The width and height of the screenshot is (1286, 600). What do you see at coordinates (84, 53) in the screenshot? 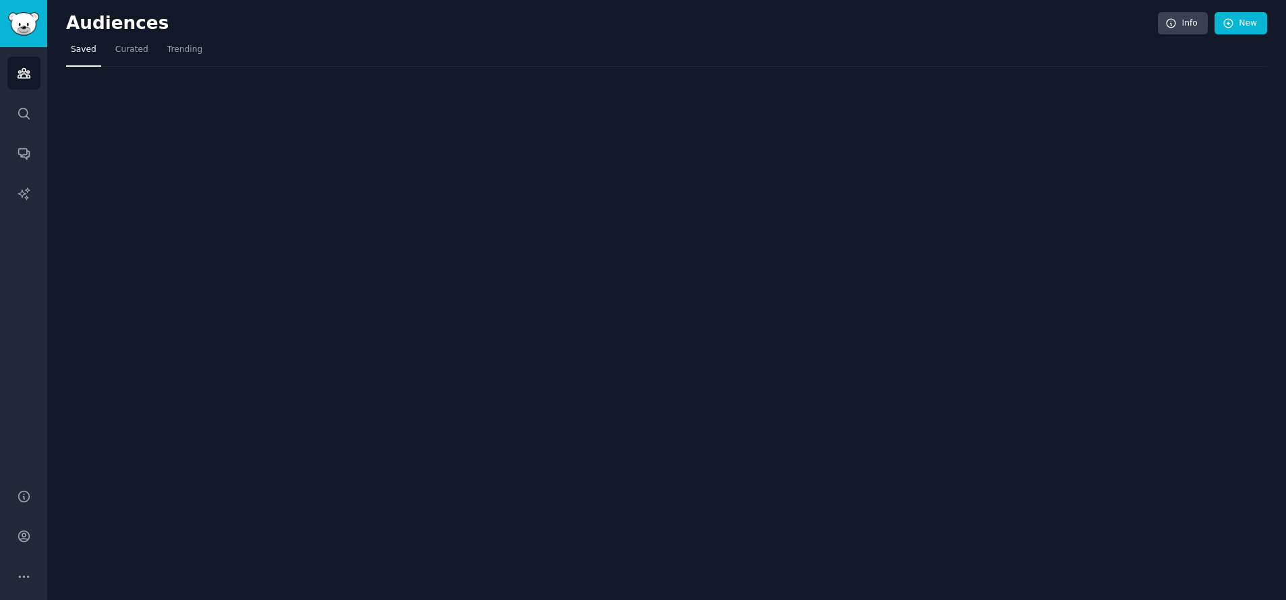
I see `a: Saved` at bounding box center [84, 53].